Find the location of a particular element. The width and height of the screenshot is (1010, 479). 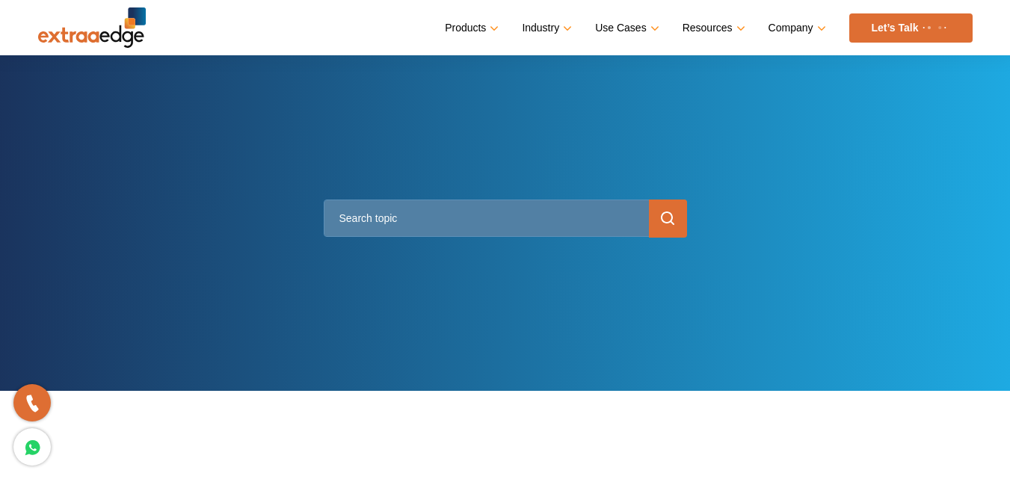

input: submit is located at coordinates (668, 218).